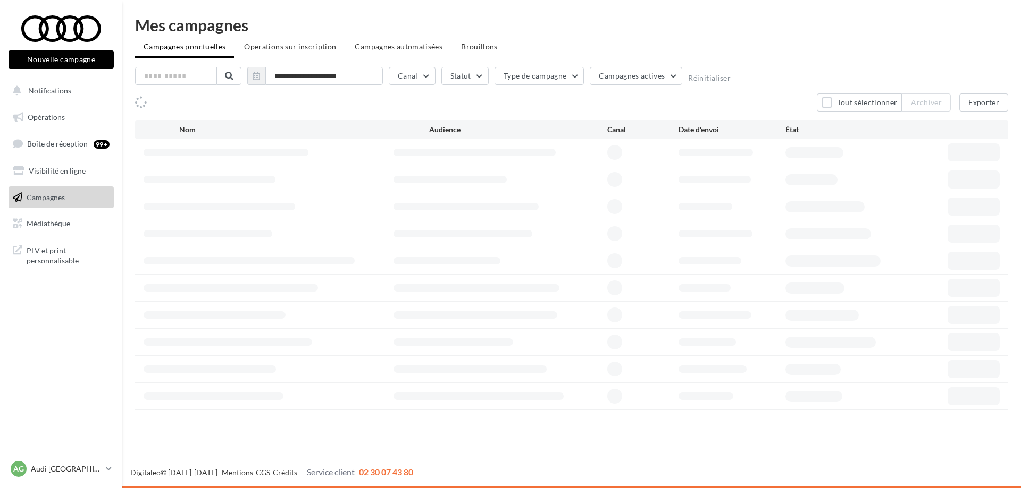  Describe the element at coordinates (59, 91) in the screenshot. I see `button: Notifications` at that location.